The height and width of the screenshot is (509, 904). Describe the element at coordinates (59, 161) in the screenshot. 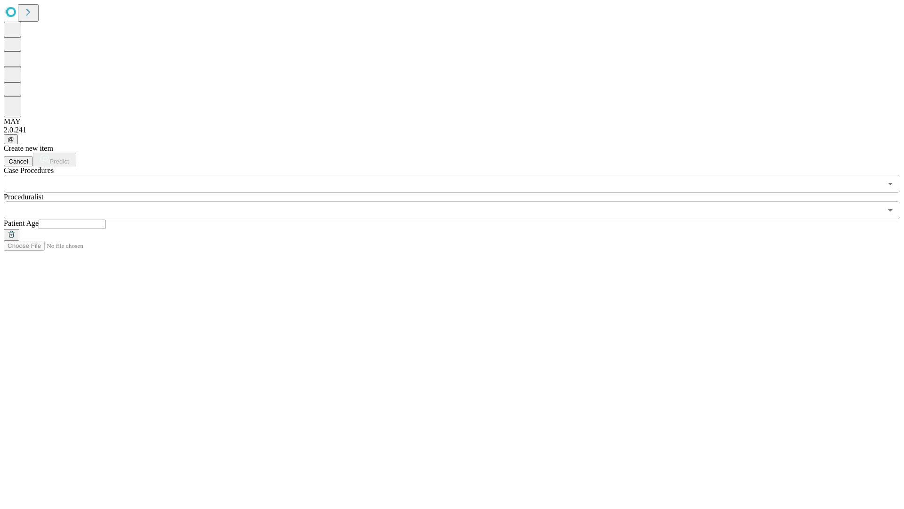

I see `span: Predict` at that location.